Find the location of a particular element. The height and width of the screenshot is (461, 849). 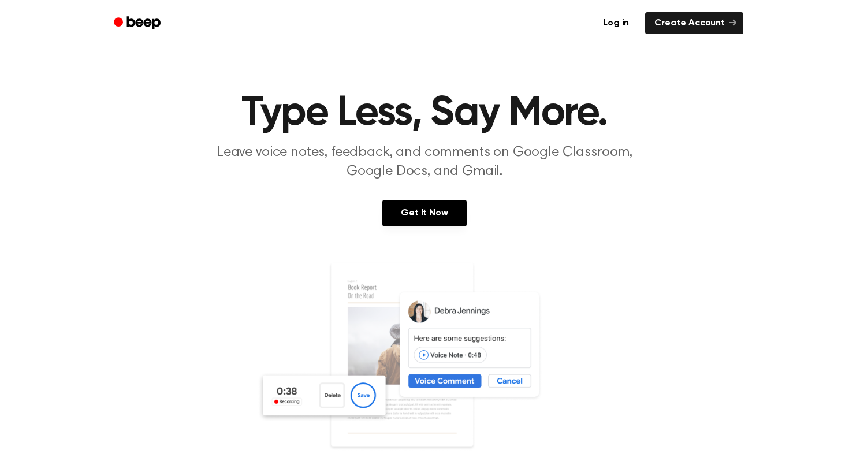

a: Log in is located at coordinates (615, 23).